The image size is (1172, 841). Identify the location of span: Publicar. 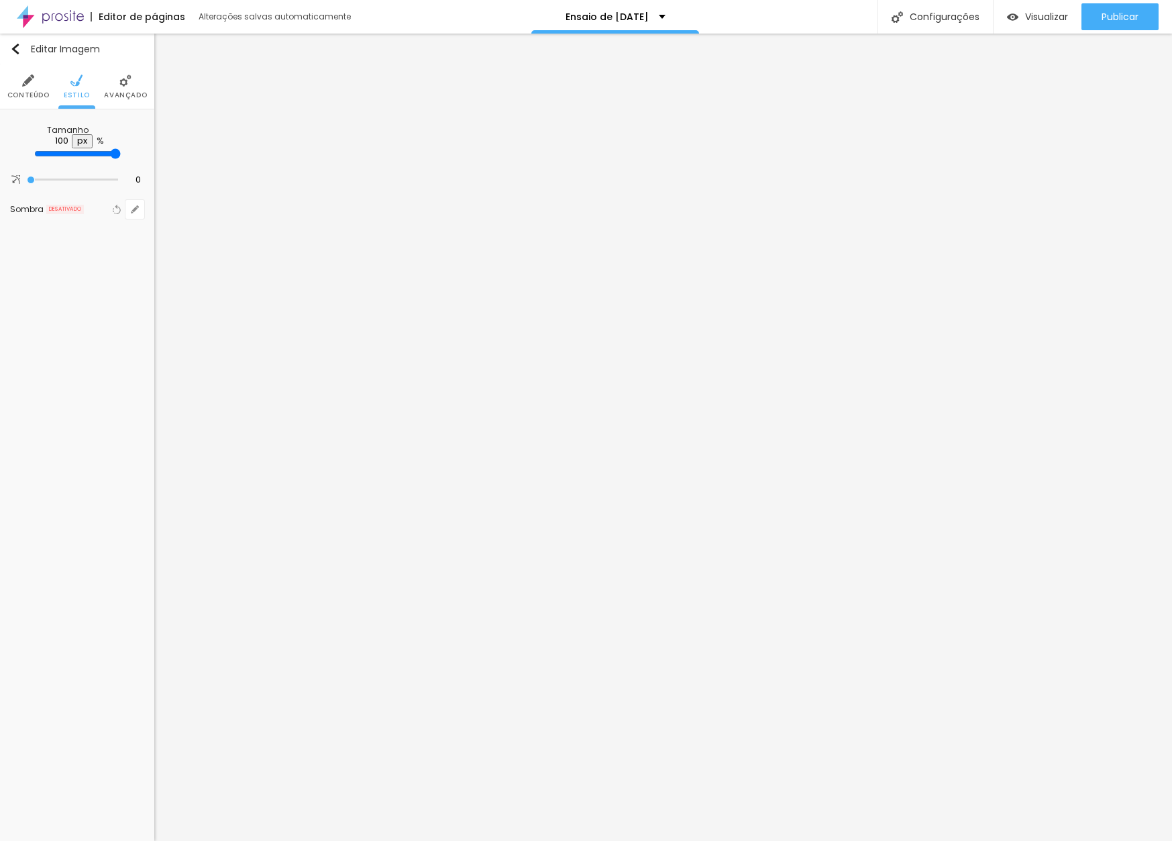
(1120, 17).